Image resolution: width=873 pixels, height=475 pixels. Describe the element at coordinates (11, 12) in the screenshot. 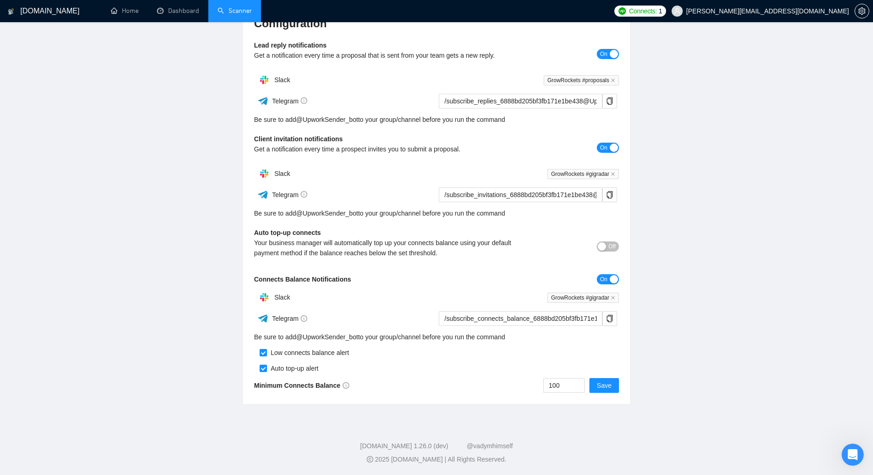

I see `img: logo` at that location.